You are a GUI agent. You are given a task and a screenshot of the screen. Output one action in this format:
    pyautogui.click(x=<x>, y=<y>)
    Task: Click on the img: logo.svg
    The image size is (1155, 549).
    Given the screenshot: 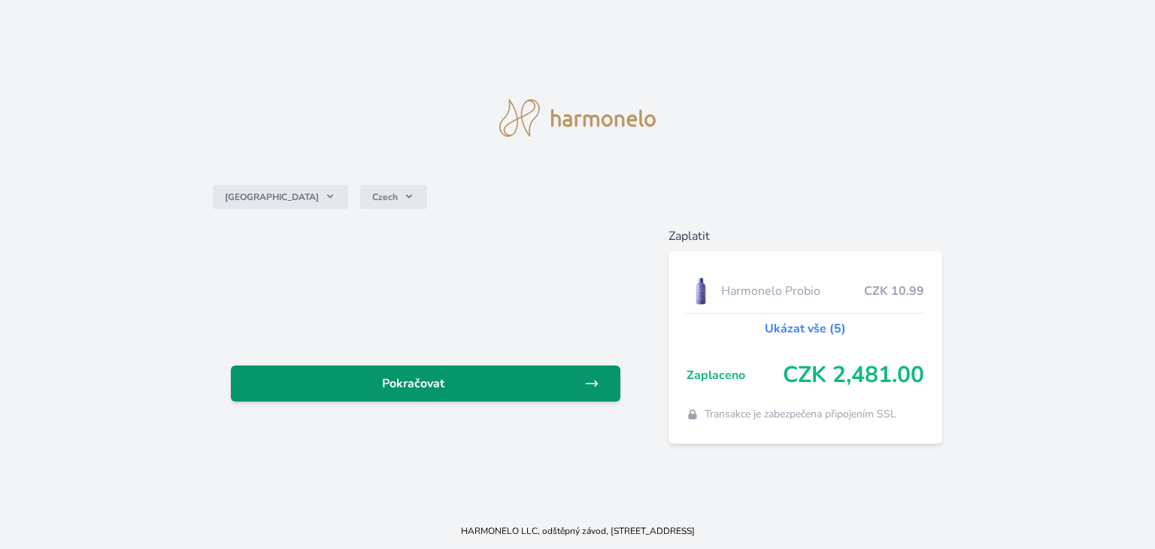 What is the action you would take?
    pyautogui.click(x=578, y=118)
    